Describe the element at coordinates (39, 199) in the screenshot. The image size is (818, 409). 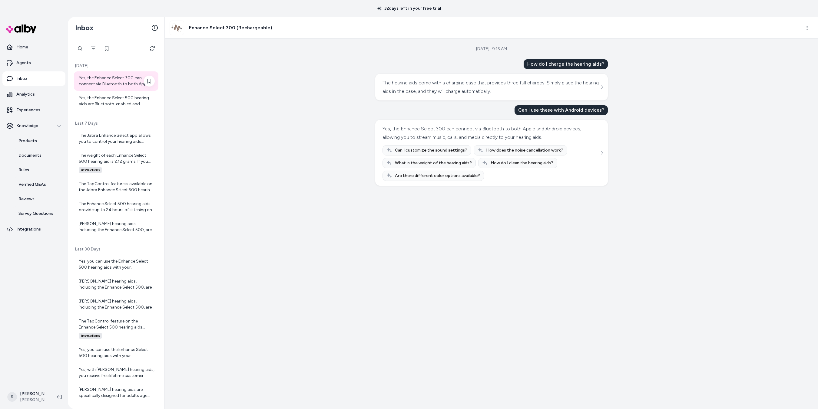
I see `a: Reviews` at that location.